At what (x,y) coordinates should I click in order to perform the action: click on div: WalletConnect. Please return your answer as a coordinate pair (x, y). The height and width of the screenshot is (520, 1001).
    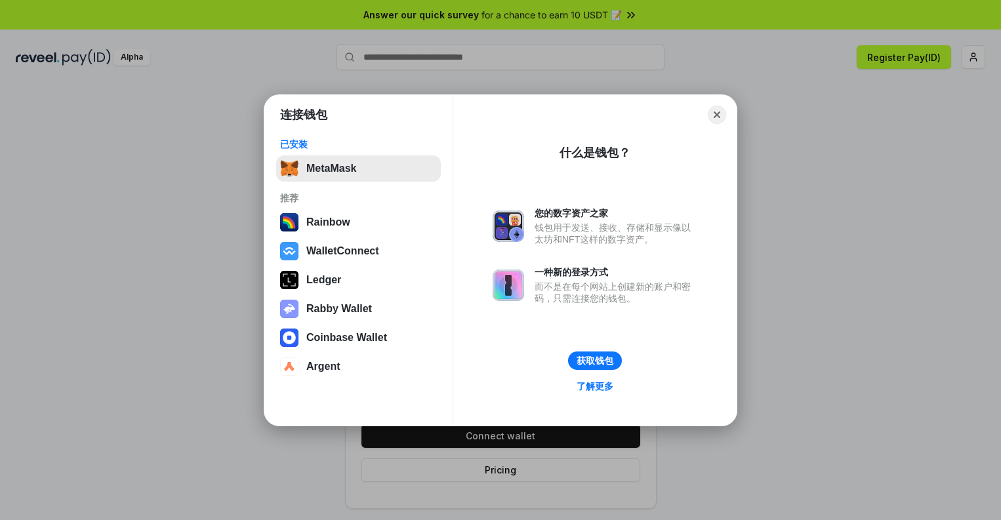
    Looking at the image, I should click on (343, 251).